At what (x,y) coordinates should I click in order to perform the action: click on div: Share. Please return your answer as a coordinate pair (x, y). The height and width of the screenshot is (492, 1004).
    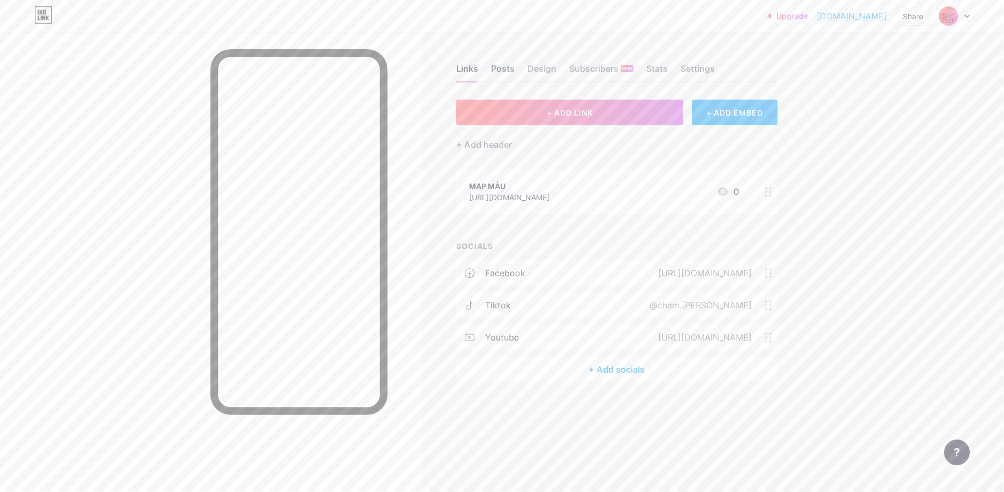
    Looking at the image, I should click on (913, 16).